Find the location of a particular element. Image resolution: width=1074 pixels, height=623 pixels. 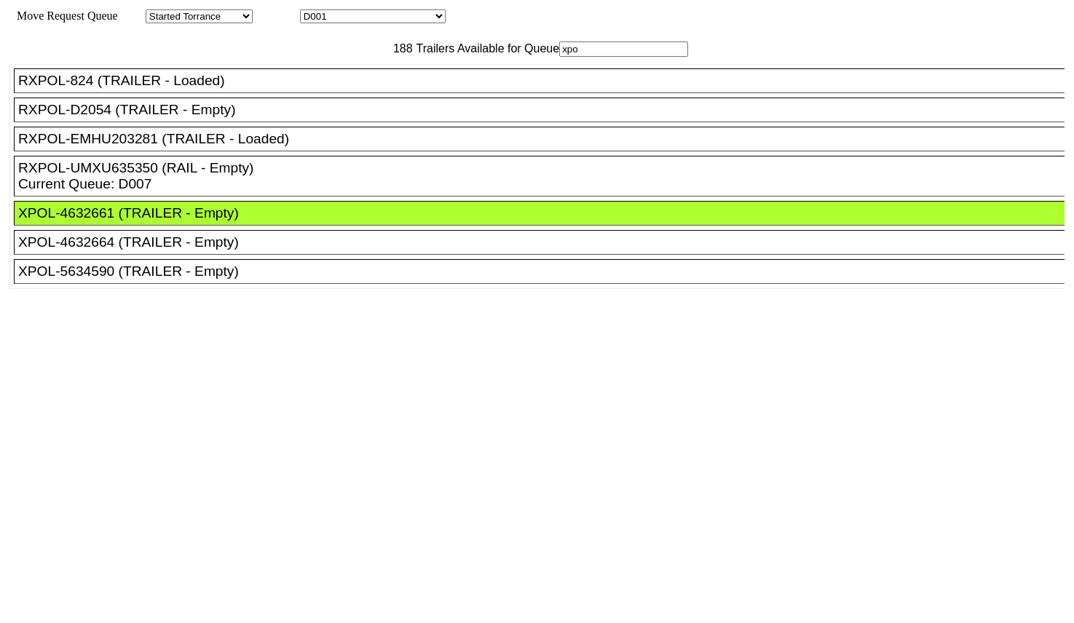

div: XPOL-4632664 (TRAILER - Empty) is located at coordinates (545, 242).